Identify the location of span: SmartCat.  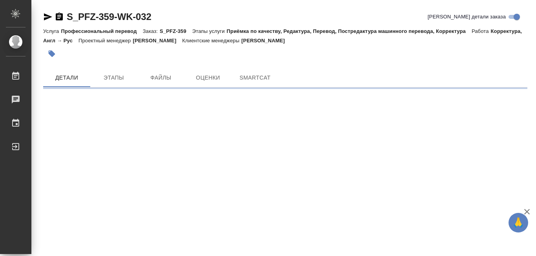
(255, 78).